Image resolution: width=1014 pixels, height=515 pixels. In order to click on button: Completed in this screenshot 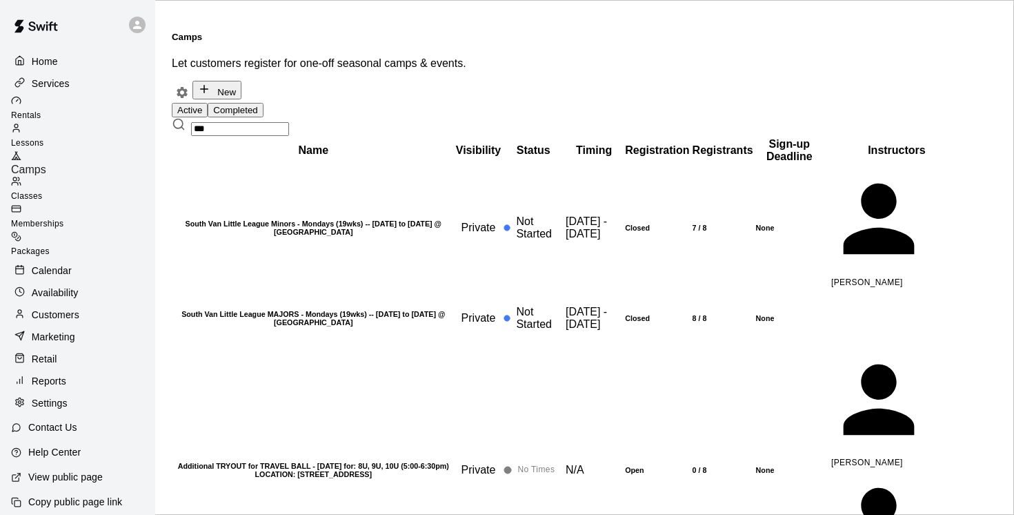, I will do `click(235, 110)`.